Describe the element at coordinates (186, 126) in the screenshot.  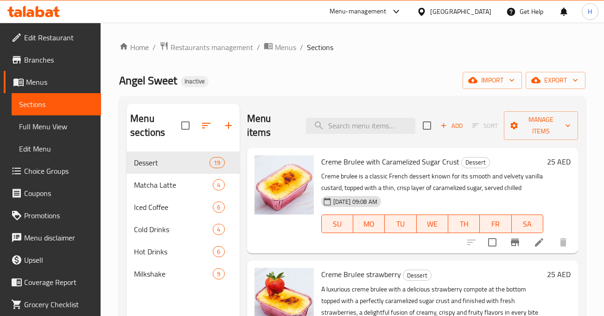
I see `span: Select all sections` at that location.